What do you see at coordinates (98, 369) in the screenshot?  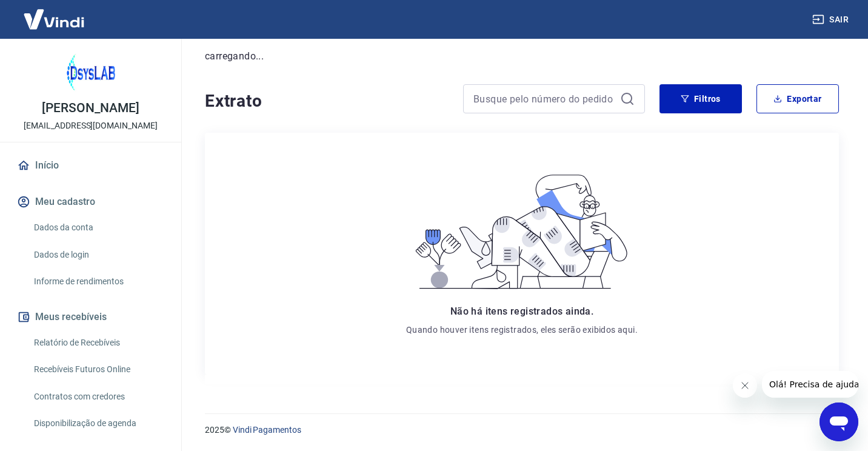 I see `a: Recebíveis Futuros Online` at bounding box center [98, 369].